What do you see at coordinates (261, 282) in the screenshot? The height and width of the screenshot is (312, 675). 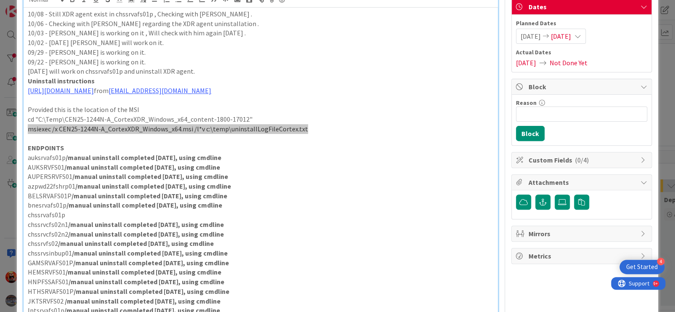 I see `p: HNPFSSAFS01` at bounding box center [261, 282].